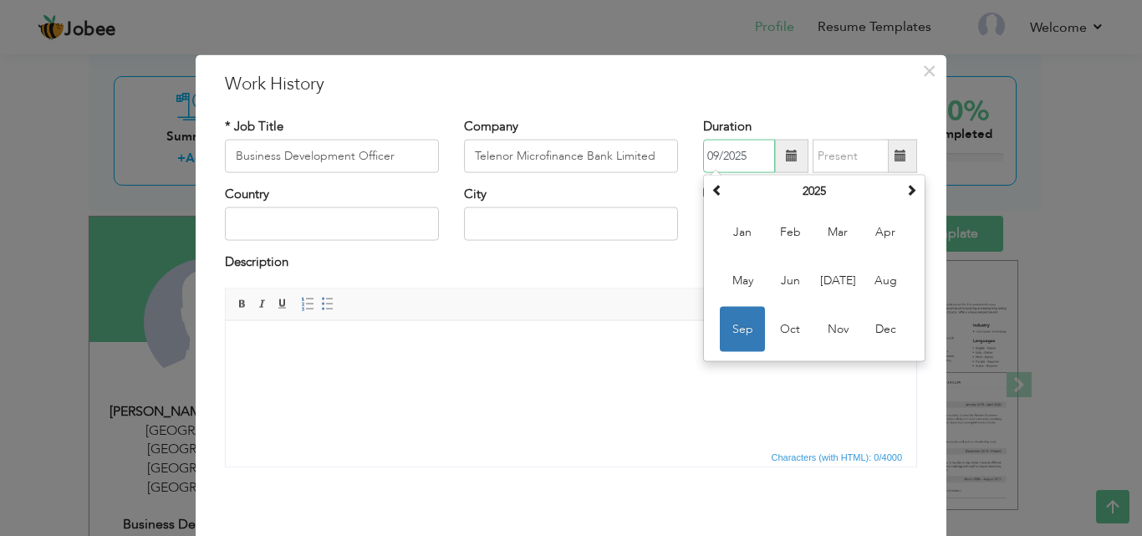 This screenshot has height=536, width=1142. Describe the element at coordinates (262, 303) in the screenshot. I see `a: Italic` at that location.